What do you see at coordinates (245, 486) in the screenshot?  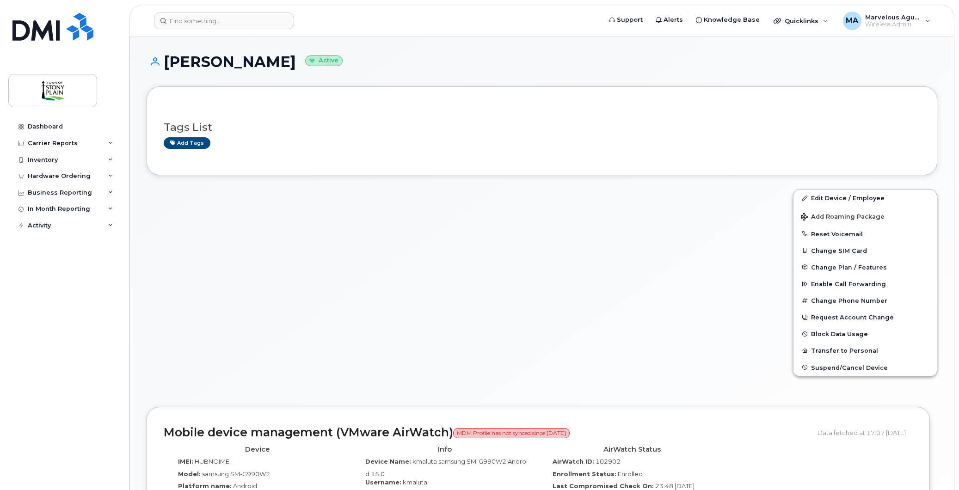 I see `span: Android` at bounding box center [245, 486].